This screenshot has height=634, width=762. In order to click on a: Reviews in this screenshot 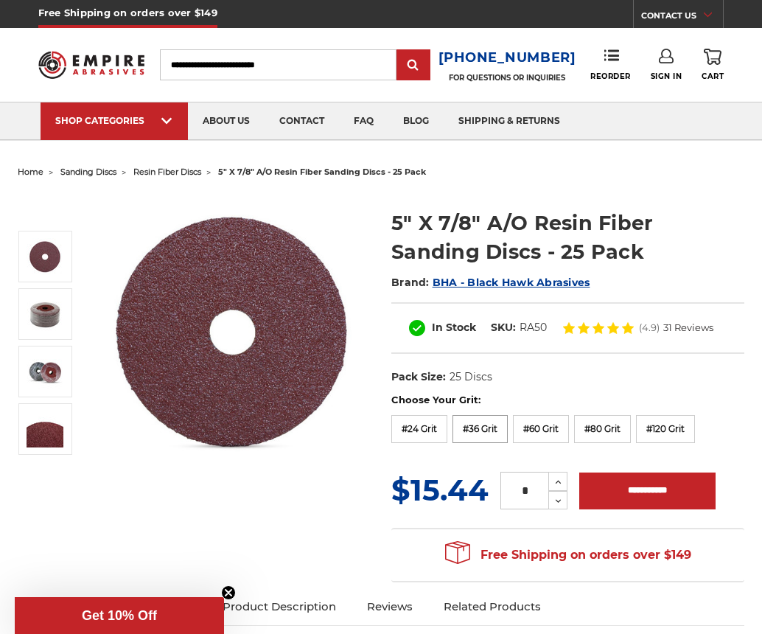, I will do `click(390, 606)`.